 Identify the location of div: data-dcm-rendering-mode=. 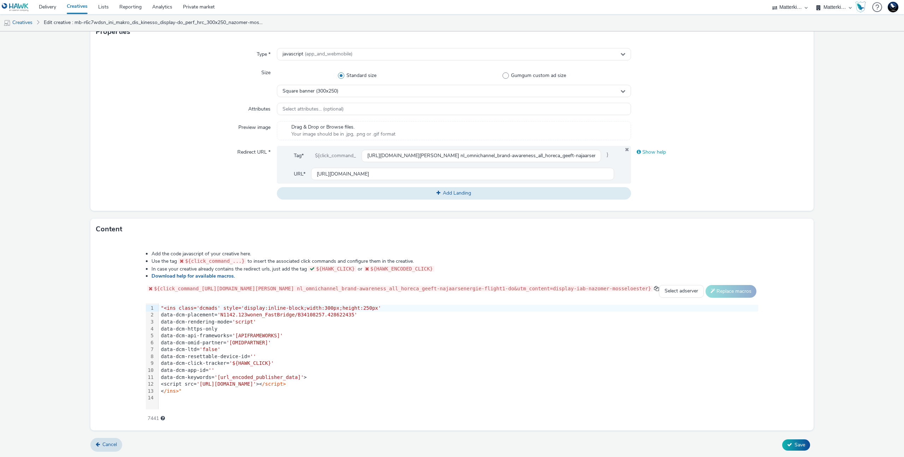
(458, 322).